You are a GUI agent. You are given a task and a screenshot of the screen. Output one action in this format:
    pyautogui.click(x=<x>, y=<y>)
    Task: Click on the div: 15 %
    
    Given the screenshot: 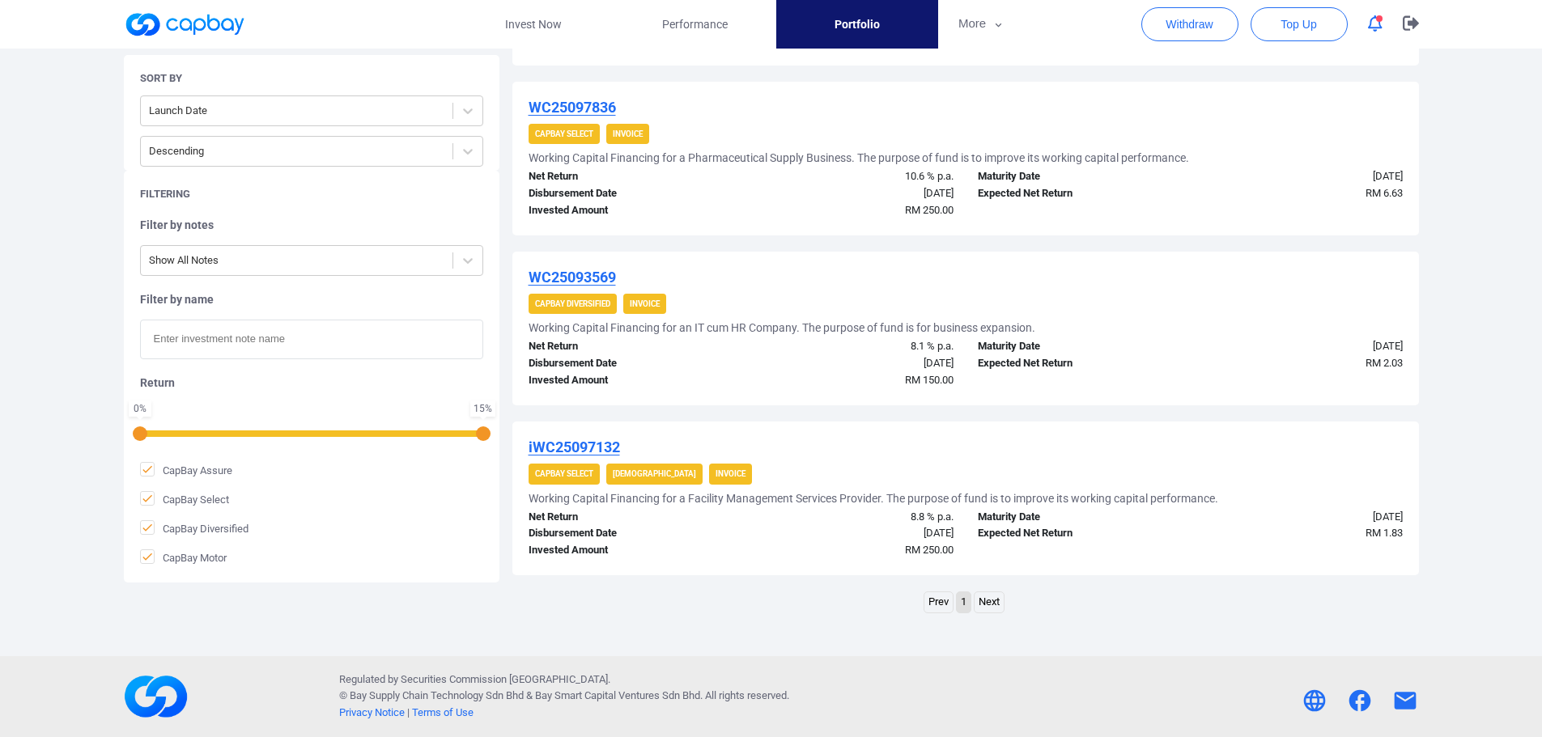 What is the action you would take?
    pyautogui.click(x=482, y=409)
    